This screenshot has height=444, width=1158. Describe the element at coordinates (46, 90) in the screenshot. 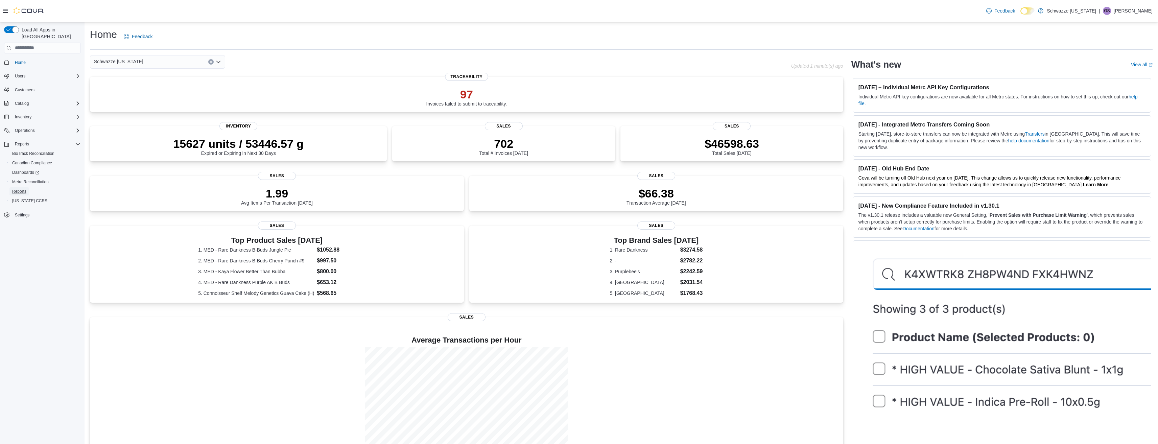

I see `span: Customers` at that location.